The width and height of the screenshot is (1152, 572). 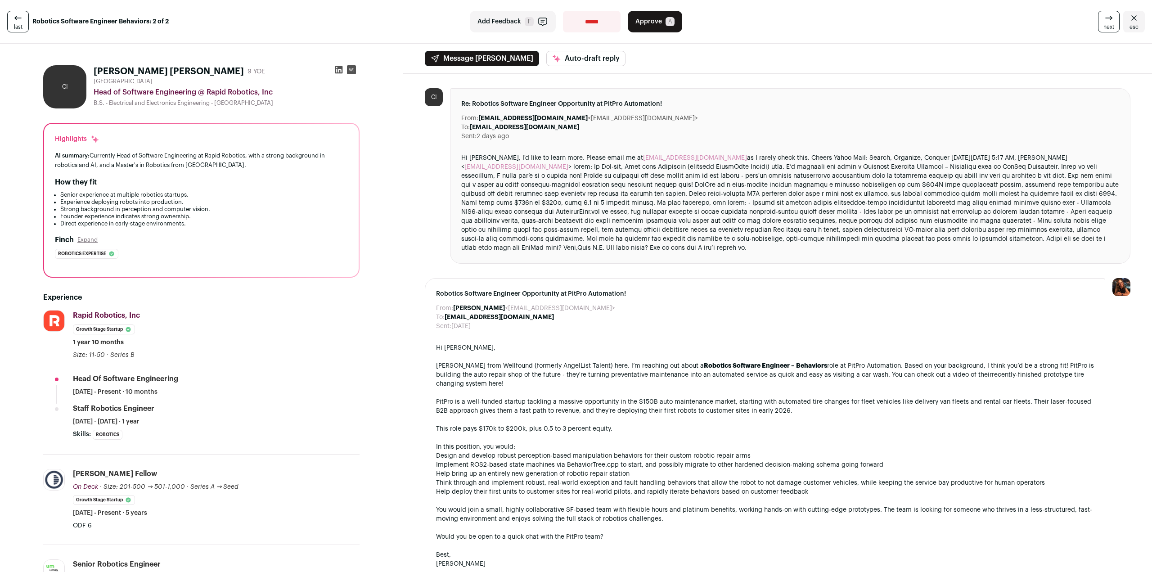 What do you see at coordinates (765, 429) in the screenshot?
I see `div: This role pays $170k to $200k, plus 0.5 to 3 percent equity.` at bounding box center [765, 429].